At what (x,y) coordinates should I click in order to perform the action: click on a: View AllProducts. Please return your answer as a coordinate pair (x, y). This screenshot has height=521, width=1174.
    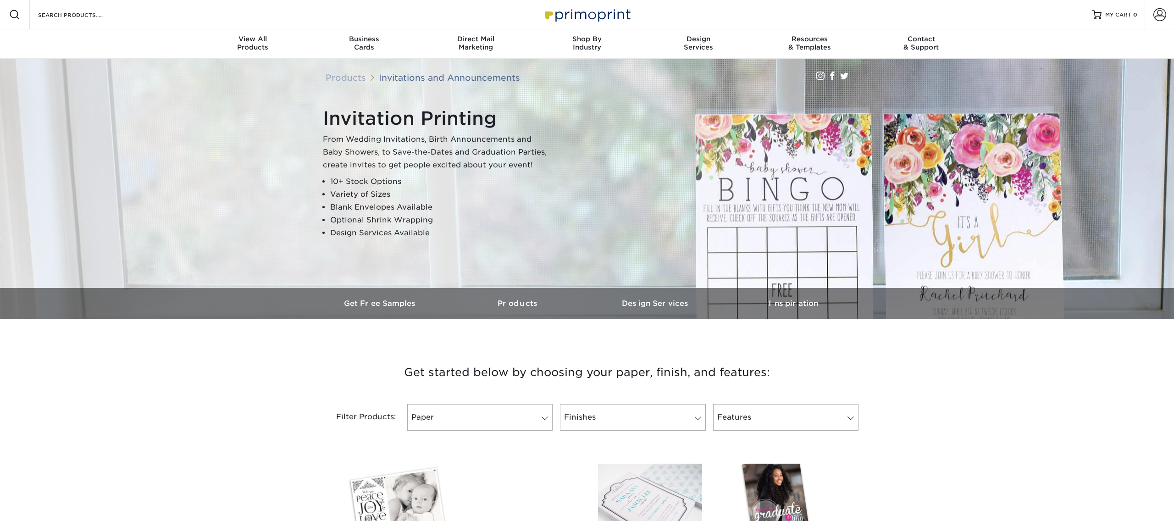
    Looking at the image, I should click on (253, 44).